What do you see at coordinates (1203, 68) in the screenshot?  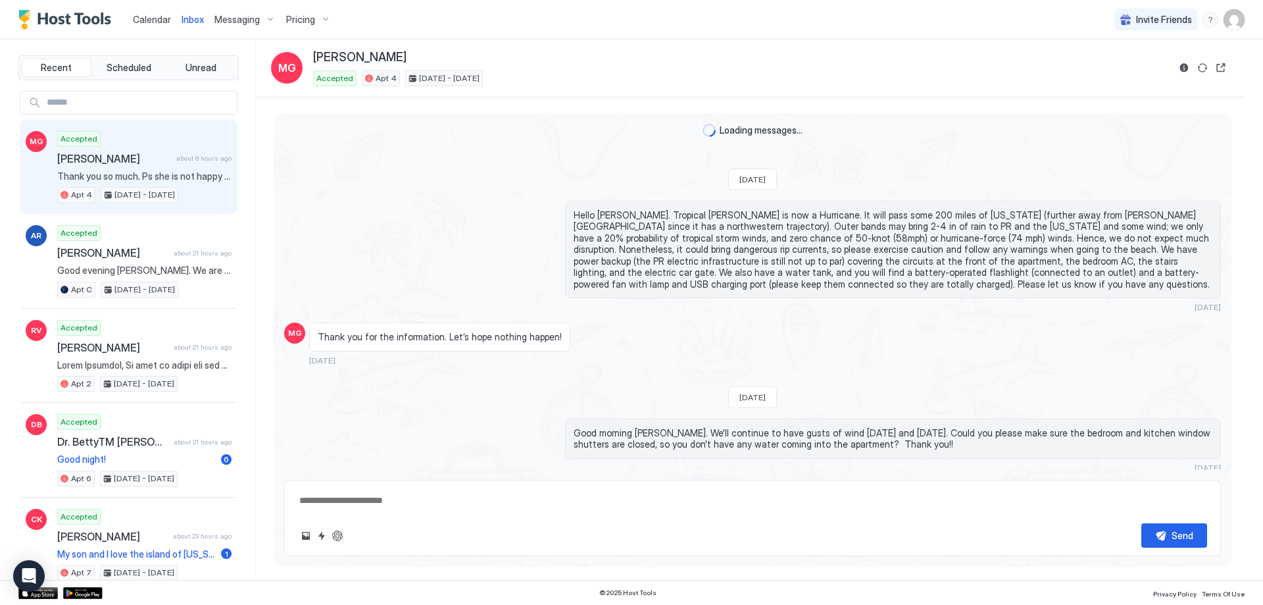 I see `button: Sync reservation` at bounding box center [1203, 68].